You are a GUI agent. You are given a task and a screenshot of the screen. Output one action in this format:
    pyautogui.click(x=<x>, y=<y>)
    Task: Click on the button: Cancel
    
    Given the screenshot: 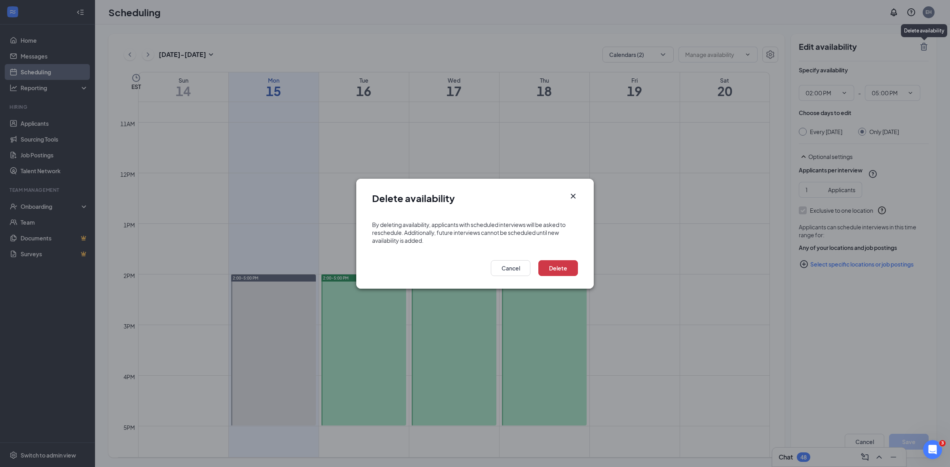 What is the action you would take?
    pyautogui.click(x=511, y=268)
    